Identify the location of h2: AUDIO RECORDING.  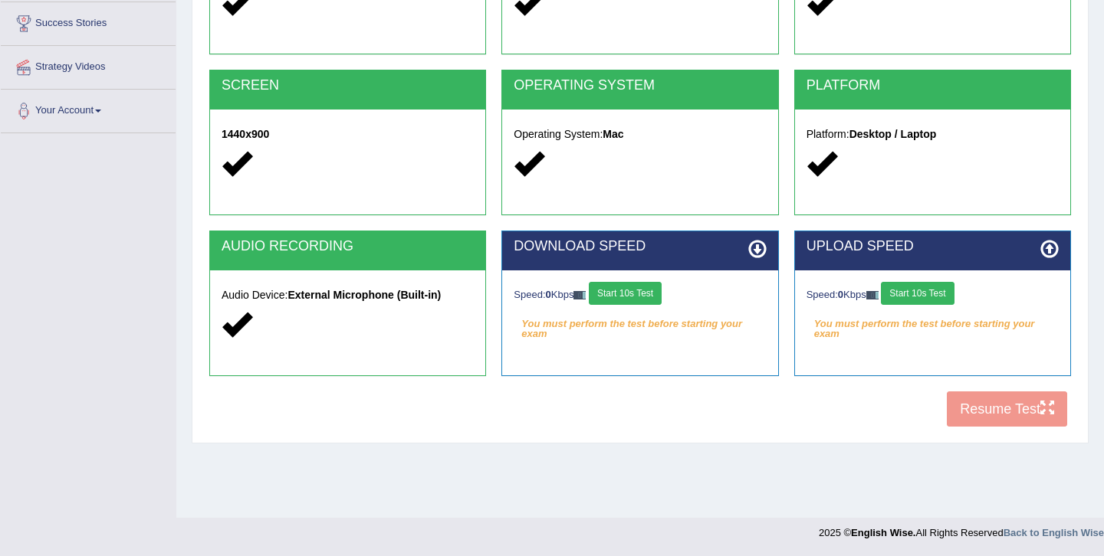
(347, 247).